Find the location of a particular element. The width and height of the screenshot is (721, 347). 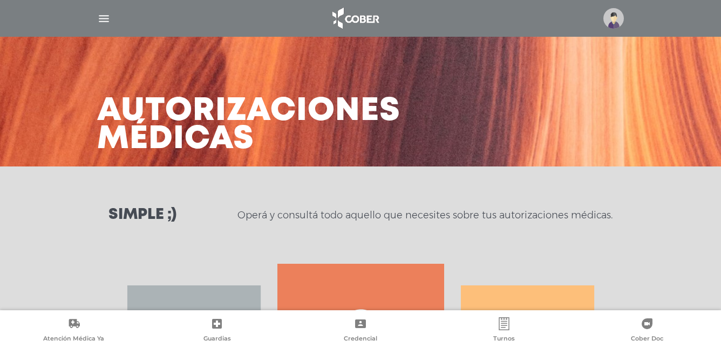

span: Turnos is located at coordinates (504, 339).